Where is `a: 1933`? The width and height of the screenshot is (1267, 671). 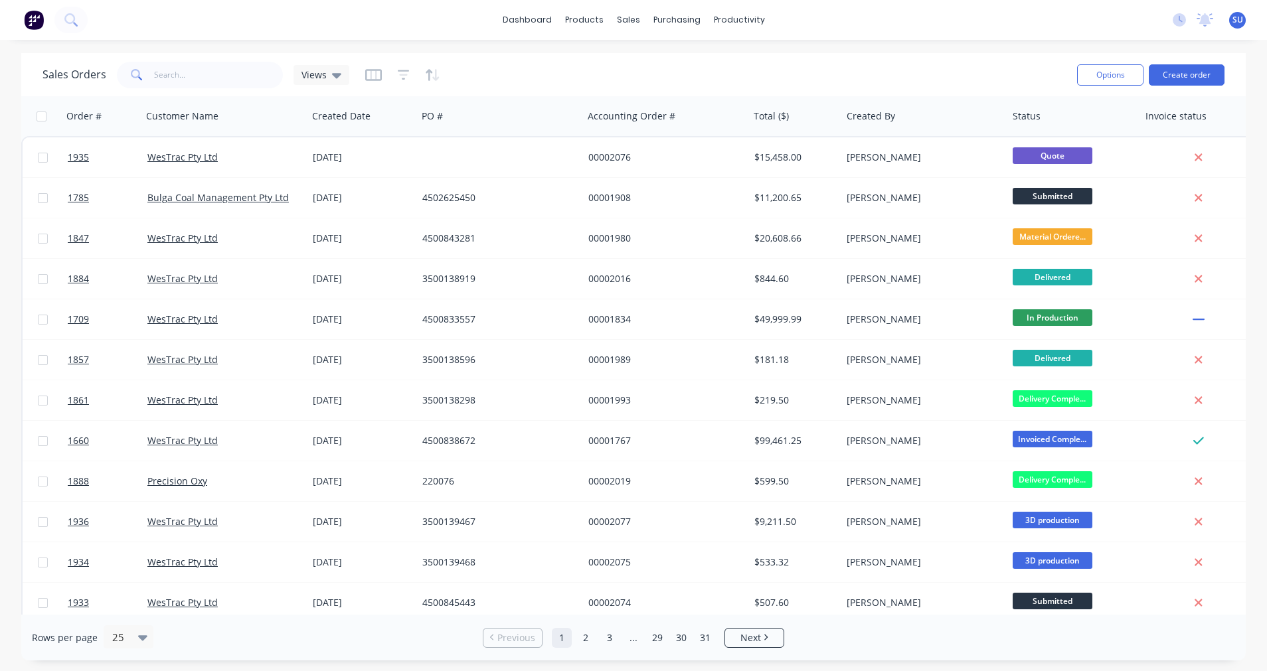 a: 1933 is located at coordinates (108, 603).